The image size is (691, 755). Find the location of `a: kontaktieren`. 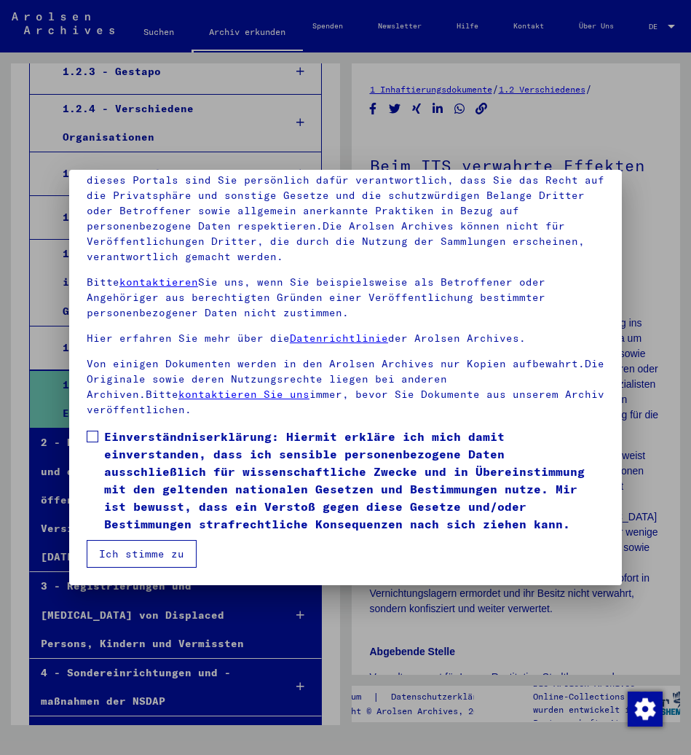

a: kontaktieren is located at coordinates (159, 282).